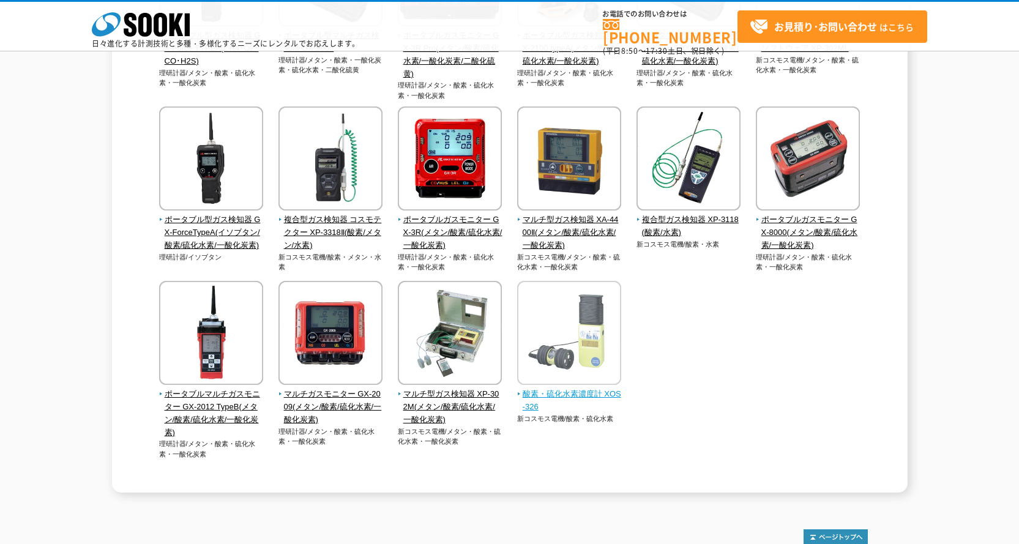 The image size is (1019, 544). What do you see at coordinates (689, 227) in the screenshot?
I see `span: 複合型ガス検知器 XP-3118(酸素/水素)` at bounding box center [689, 227].